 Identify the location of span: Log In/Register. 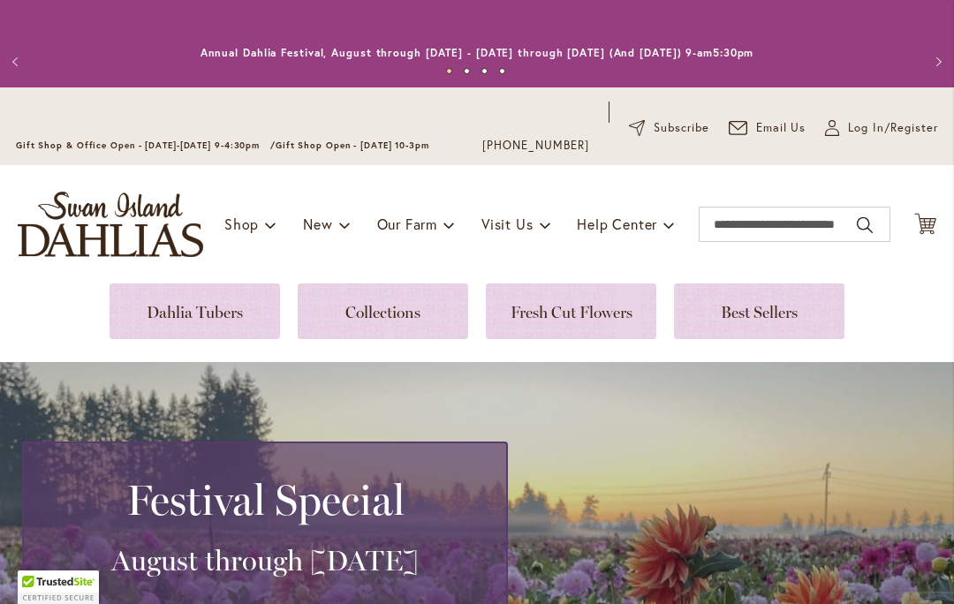
(893, 128).